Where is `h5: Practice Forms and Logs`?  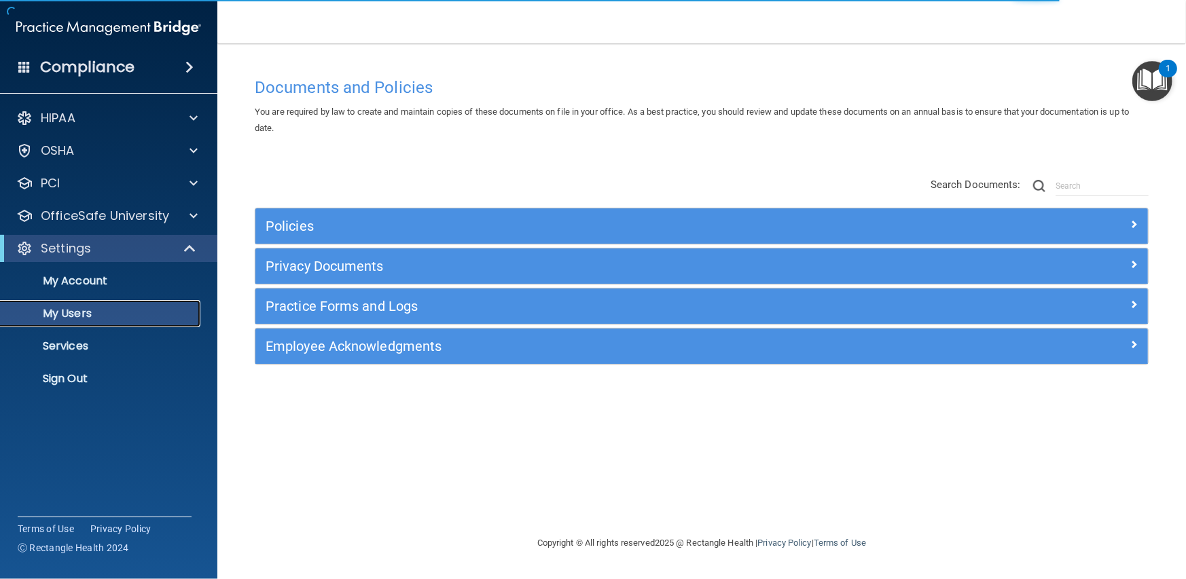 h5: Practice Forms and Logs is located at coordinates (590, 306).